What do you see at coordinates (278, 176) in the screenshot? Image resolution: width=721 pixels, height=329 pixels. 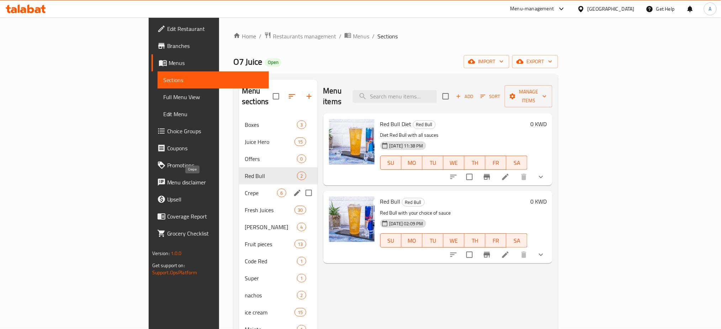 I see `div: Red Bull2` at bounding box center [278, 176].